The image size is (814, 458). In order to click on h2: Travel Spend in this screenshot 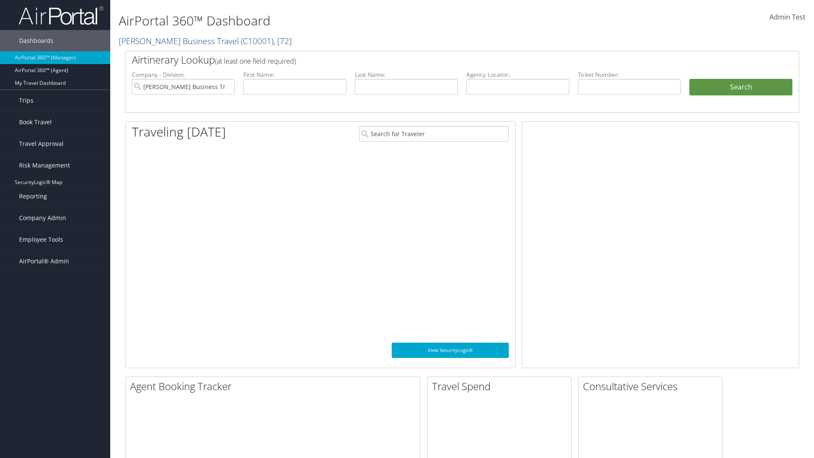, I will do `click(502, 386)`.